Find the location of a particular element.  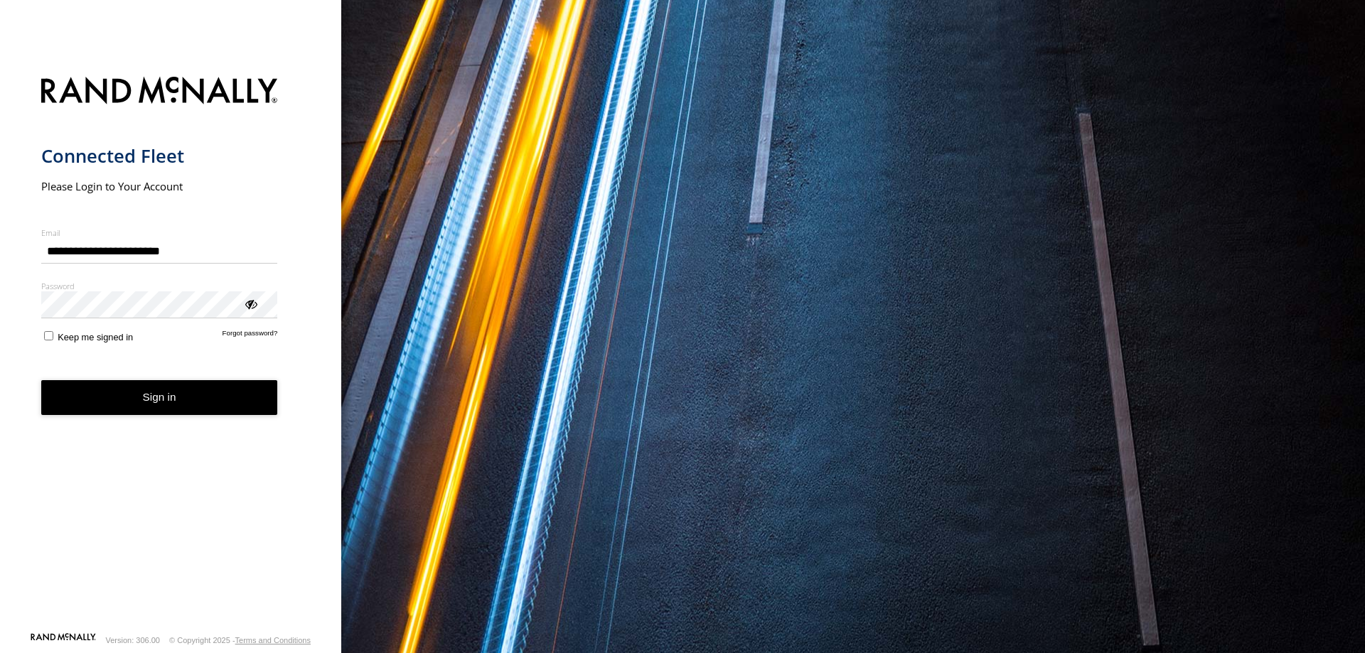

img: Rand McNally is located at coordinates (159, 92).